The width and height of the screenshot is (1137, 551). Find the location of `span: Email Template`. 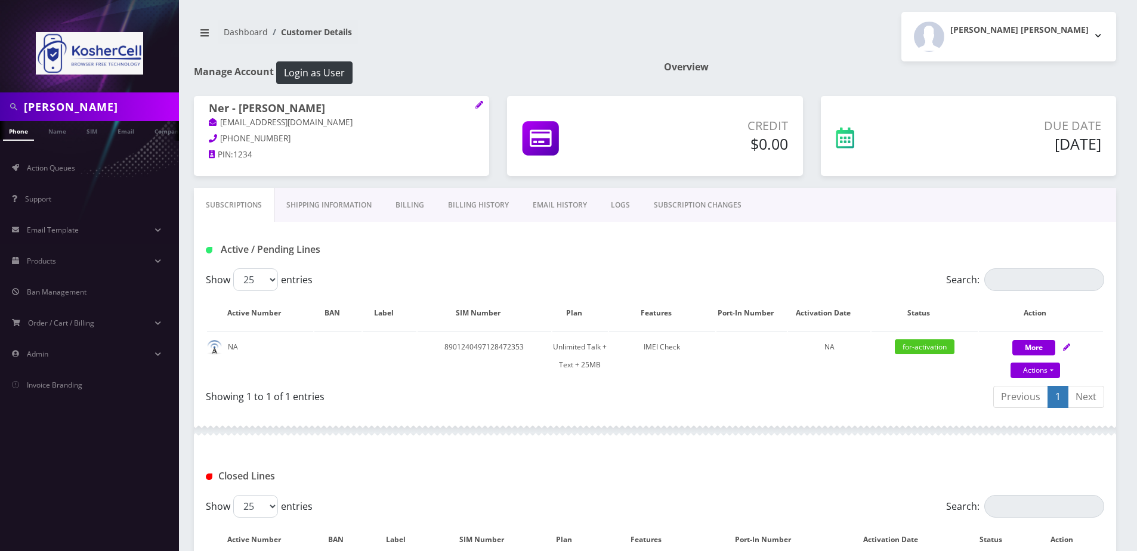

span: Email Template is located at coordinates (53, 230).